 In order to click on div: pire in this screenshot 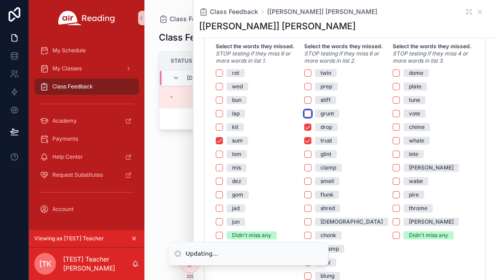, I will do `click(414, 195)`.